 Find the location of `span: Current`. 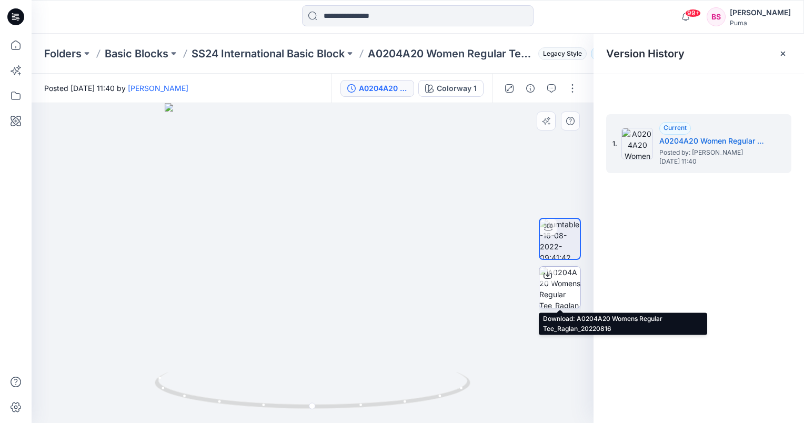

span: Current is located at coordinates (675, 127).